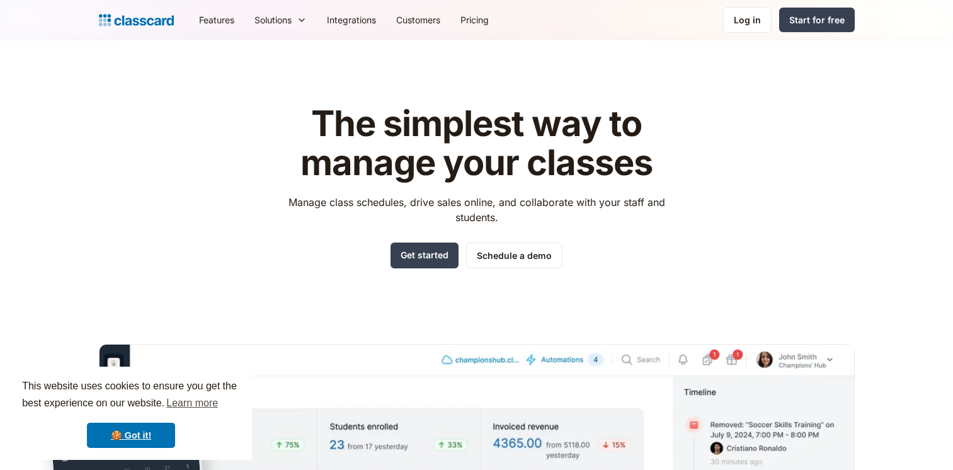 This screenshot has height=470, width=953. Describe the element at coordinates (817, 20) in the screenshot. I see `a: Start for free` at that location.